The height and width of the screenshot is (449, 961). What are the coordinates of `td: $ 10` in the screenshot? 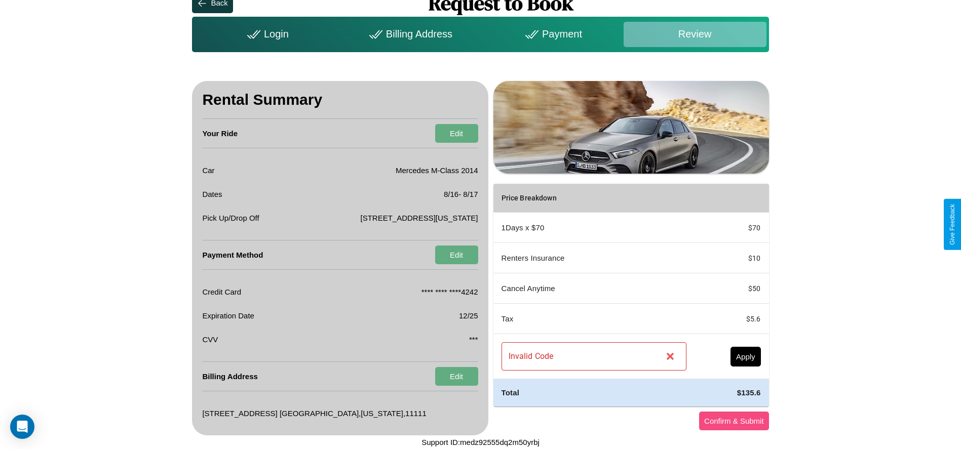 It's located at (731, 258).